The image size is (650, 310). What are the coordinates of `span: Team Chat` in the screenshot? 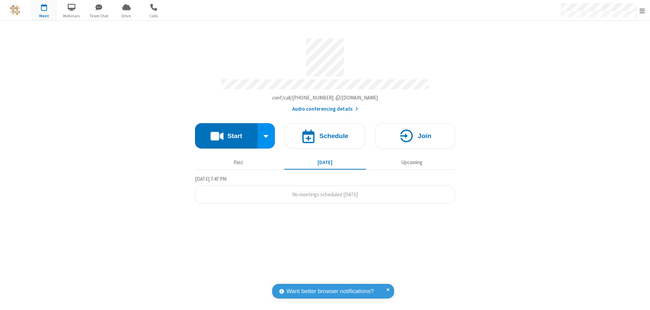 It's located at (99, 16).